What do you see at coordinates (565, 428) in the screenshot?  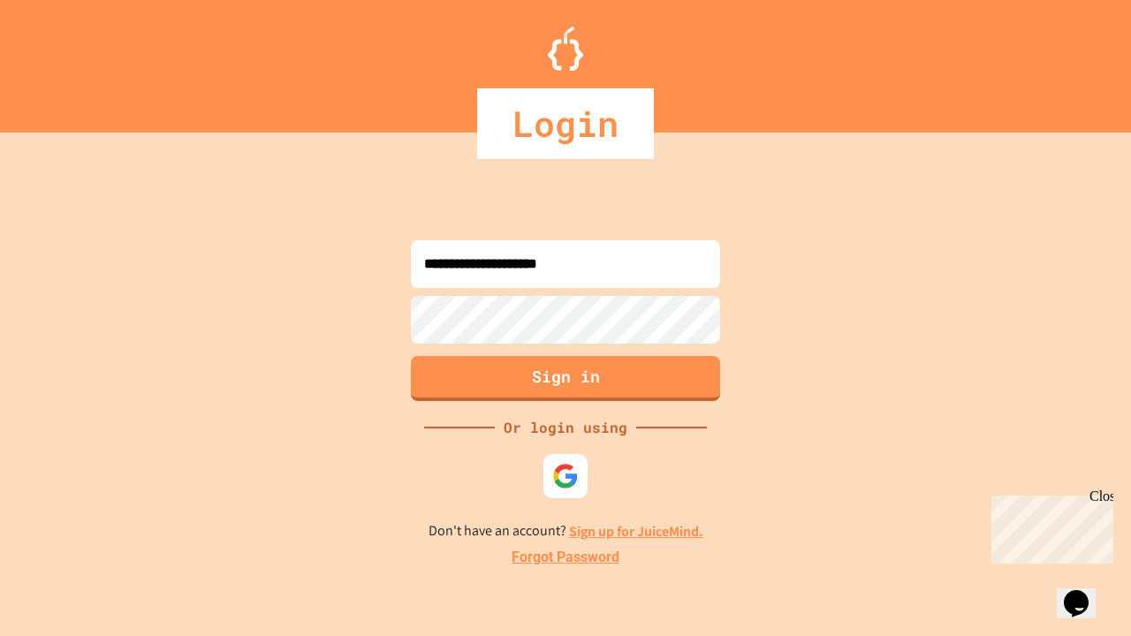 I see `div: Or login using` at bounding box center [565, 428].